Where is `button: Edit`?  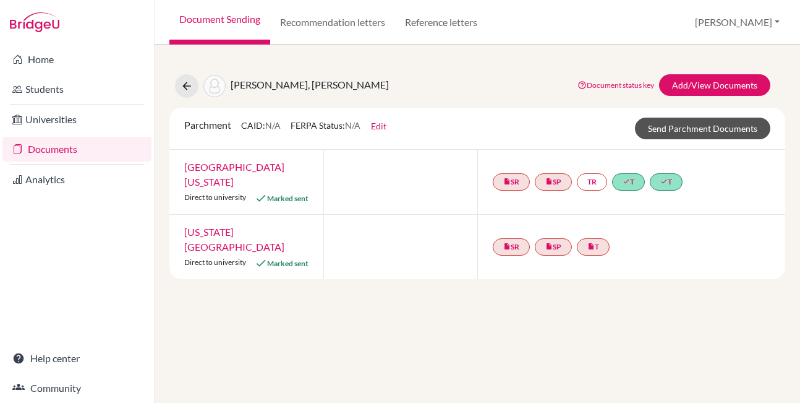
button: Edit is located at coordinates (378, 126).